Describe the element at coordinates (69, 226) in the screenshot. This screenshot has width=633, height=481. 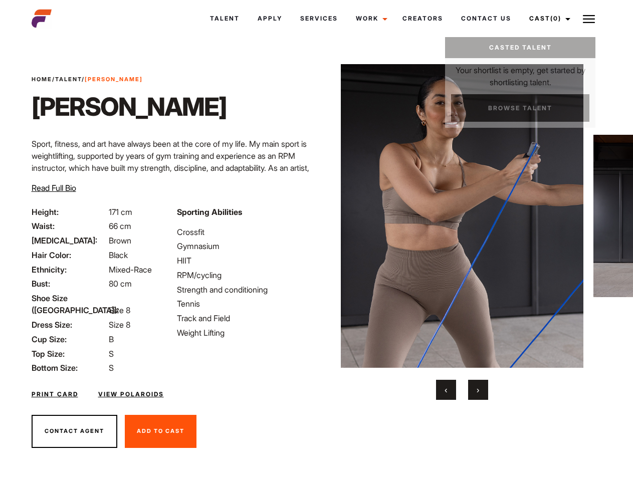
I see `span: Waist:` at that location.